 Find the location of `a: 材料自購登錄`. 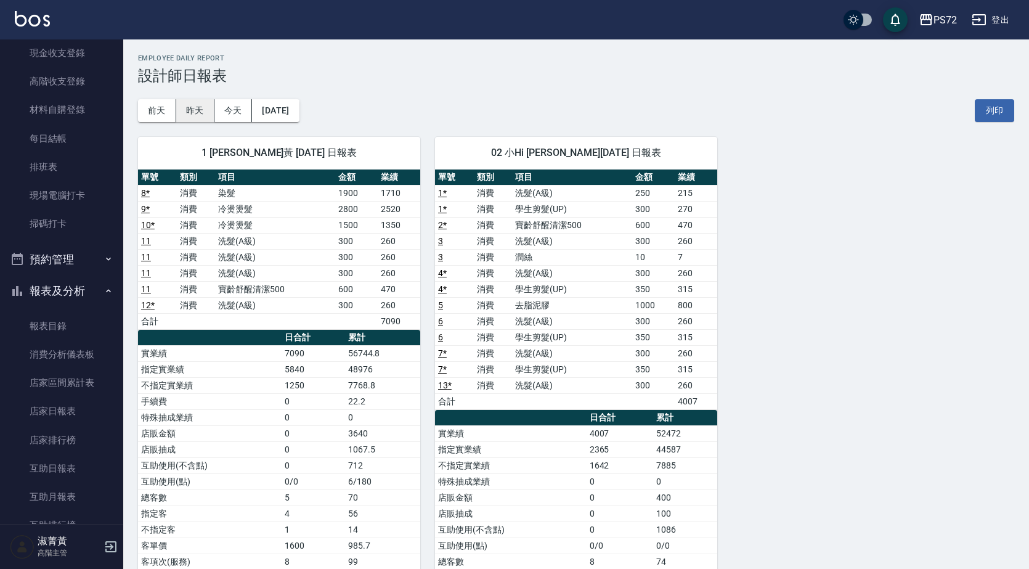

a: 材料自購登錄 is located at coordinates (62, 110).